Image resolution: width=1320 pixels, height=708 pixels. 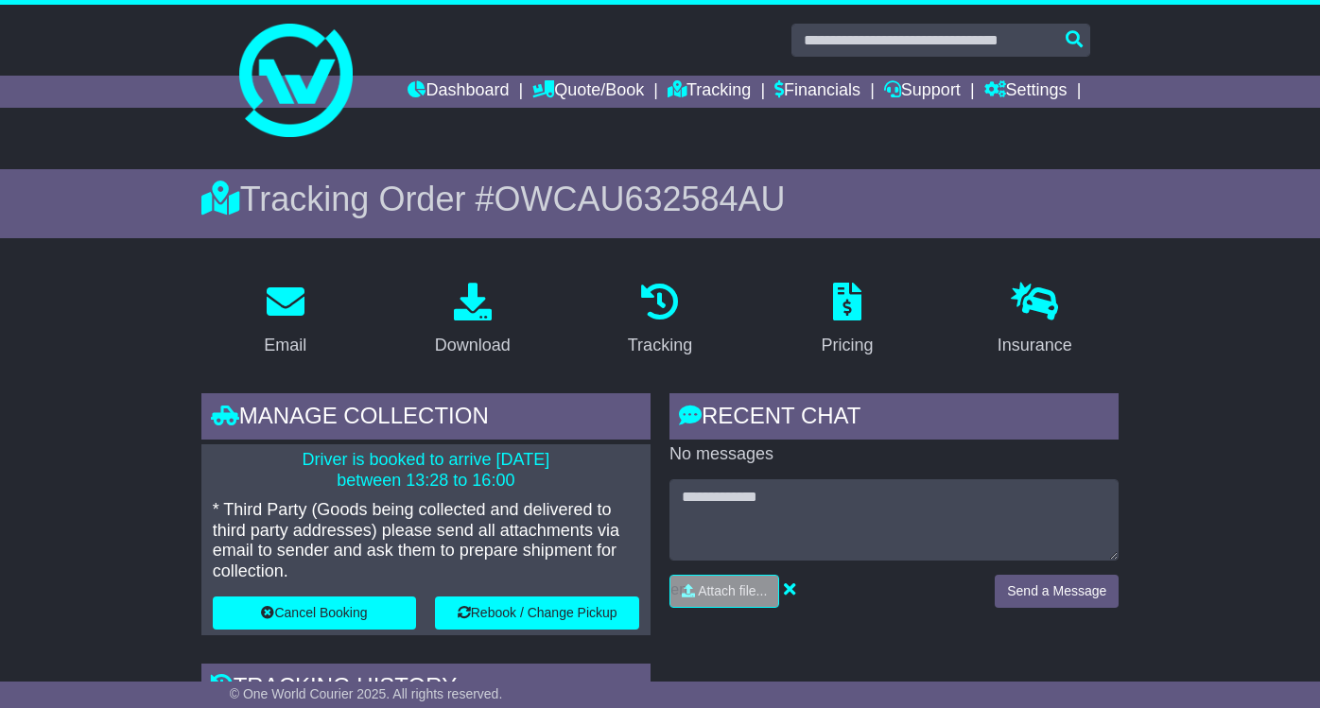 I want to click on div: Tracking Order #, so click(x=660, y=199).